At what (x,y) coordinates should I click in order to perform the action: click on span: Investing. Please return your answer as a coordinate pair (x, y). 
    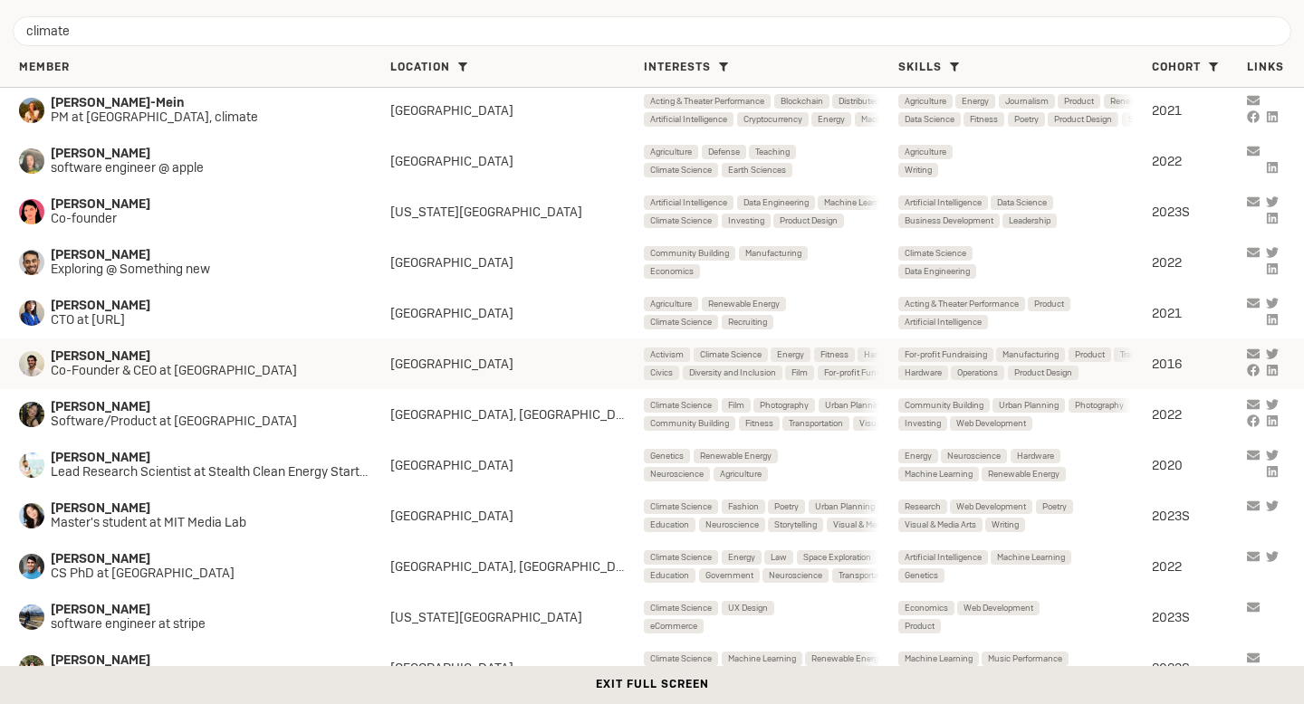
    Looking at the image, I should click on (746, 220).